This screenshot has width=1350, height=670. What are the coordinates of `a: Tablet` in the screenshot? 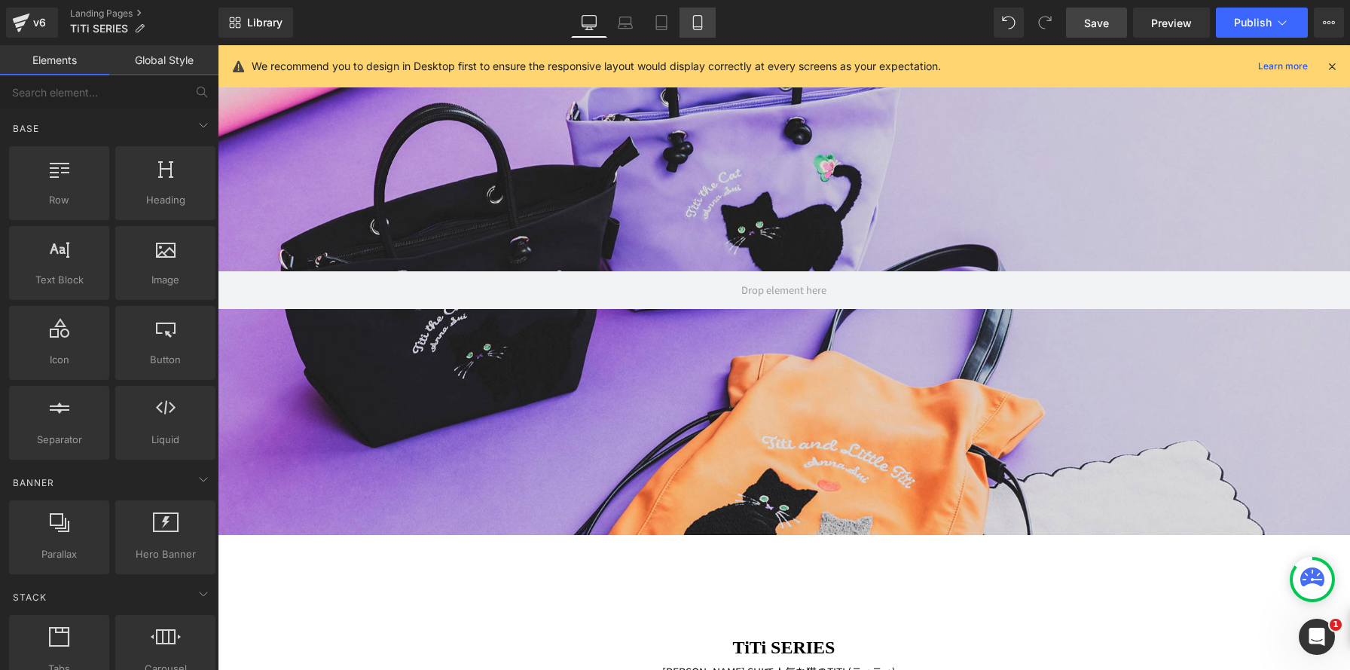 It's located at (661, 23).